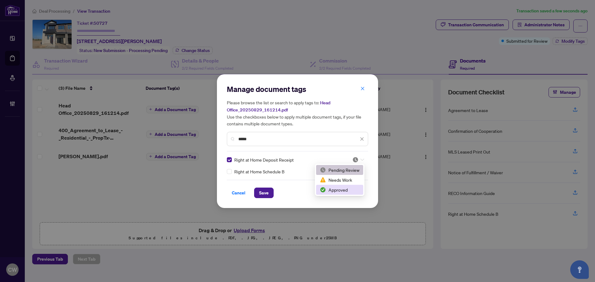 This screenshot has height=282, width=595. I want to click on button: Cancel, so click(239, 193).